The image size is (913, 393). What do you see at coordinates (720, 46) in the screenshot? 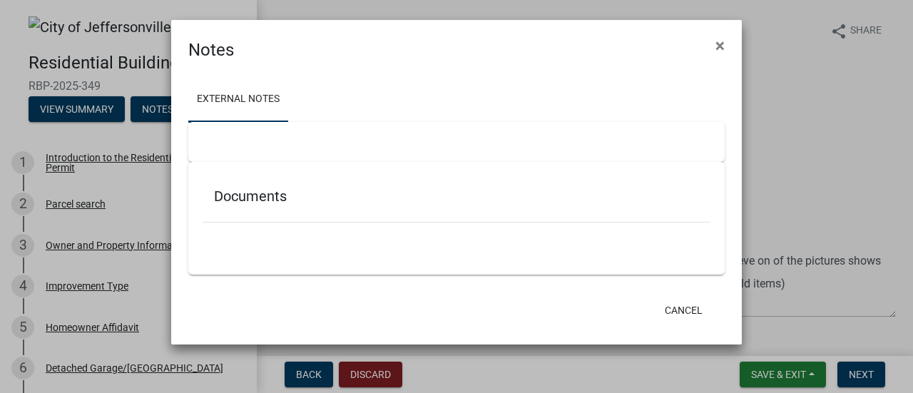
I see `button: Close` at bounding box center [720, 46].